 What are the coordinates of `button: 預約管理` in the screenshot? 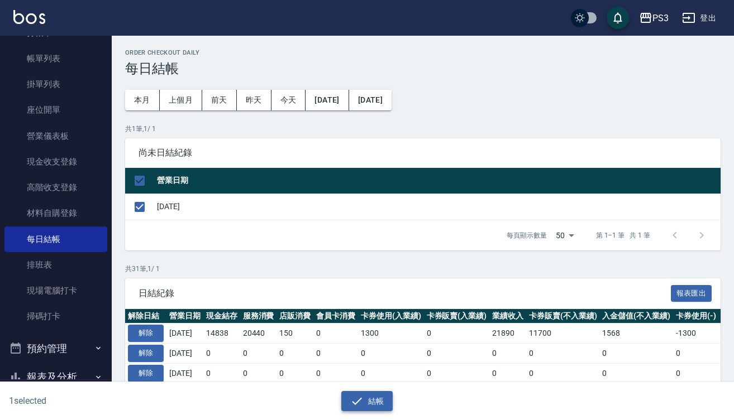 It's located at (56, 349).